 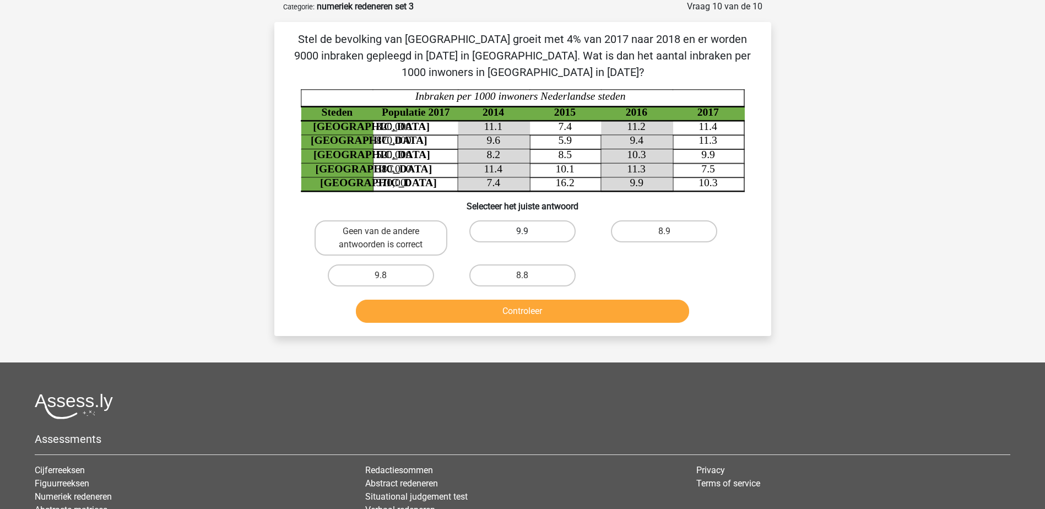 What do you see at coordinates (393, 126) in the screenshot?
I see `tspan: 820,000` at bounding box center [393, 126].